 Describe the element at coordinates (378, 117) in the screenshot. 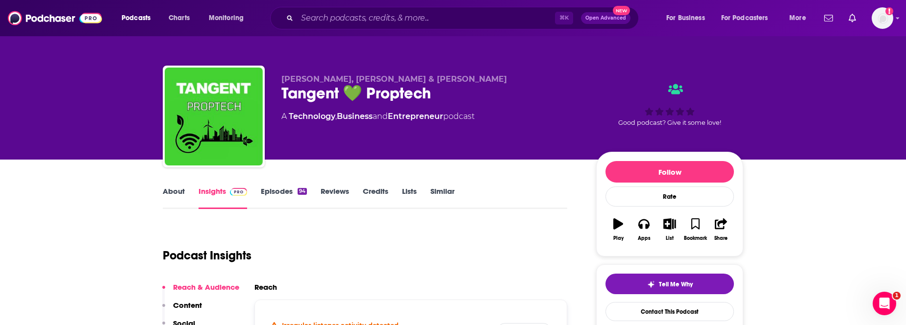

I see `div: A podcast` at that location.